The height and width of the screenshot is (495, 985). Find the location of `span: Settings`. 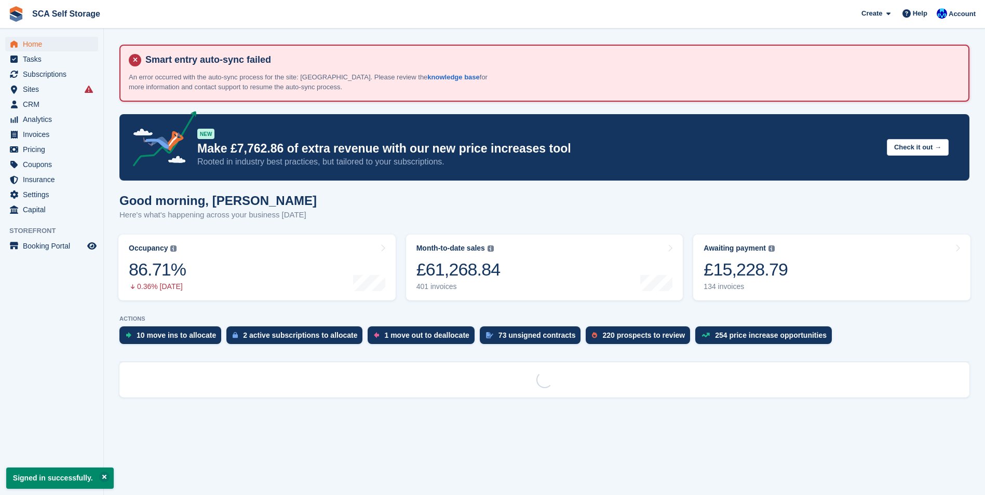

span: Settings is located at coordinates (54, 195).